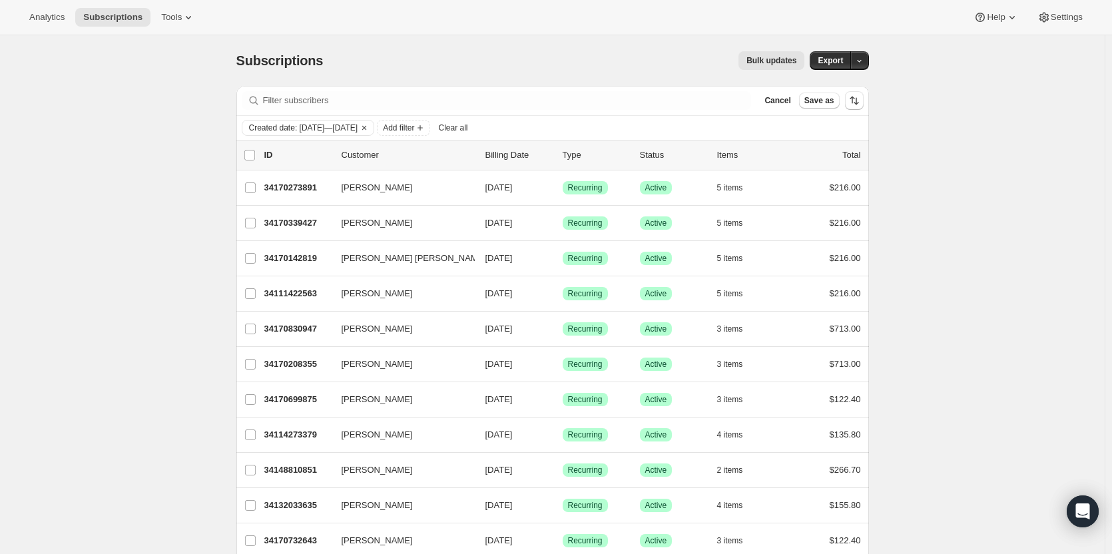 This screenshot has height=554, width=1112. What do you see at coordinates (819, 101) in the screenshot?
I see `span: Save as` at bounding box center [819, 101].